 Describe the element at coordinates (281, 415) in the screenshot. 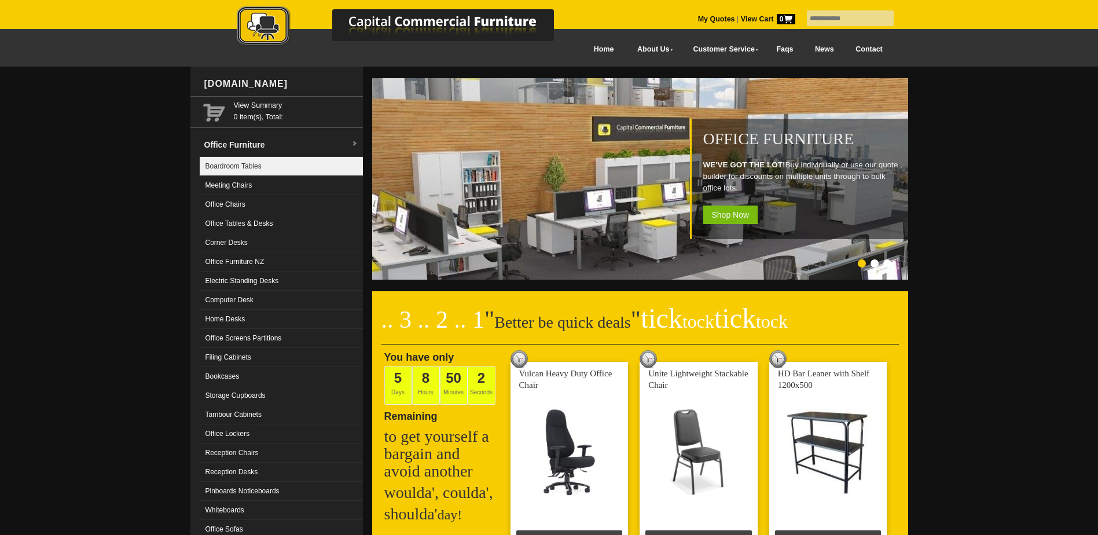

I see `a: Tambour Cabinets` at that location.